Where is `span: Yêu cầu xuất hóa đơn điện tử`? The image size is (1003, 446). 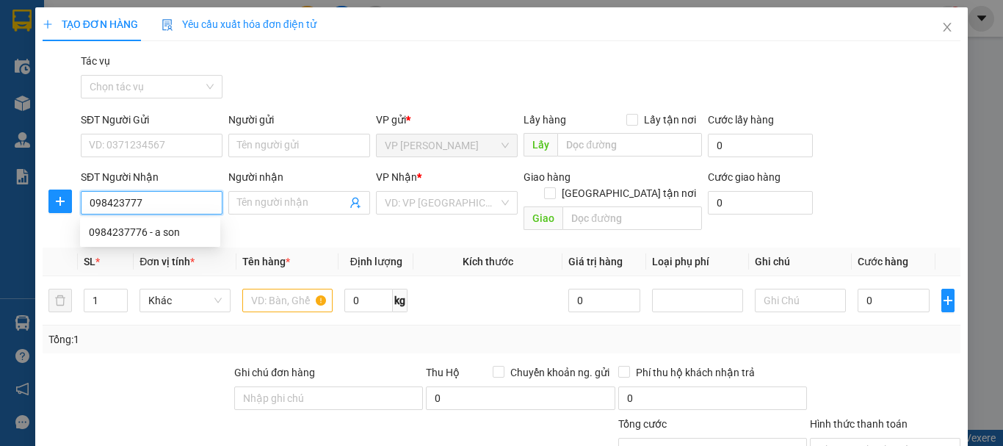
span: Yêu cầu xuất hóa đơn điện tử is located at coordinates (239, 24).